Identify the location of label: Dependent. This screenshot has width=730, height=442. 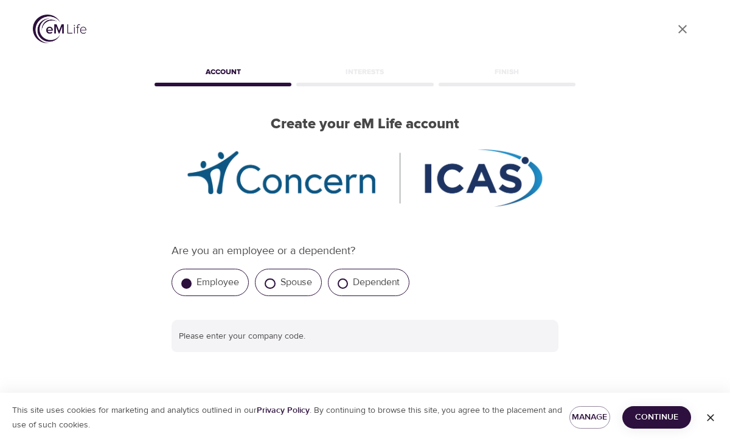
(376, 282).